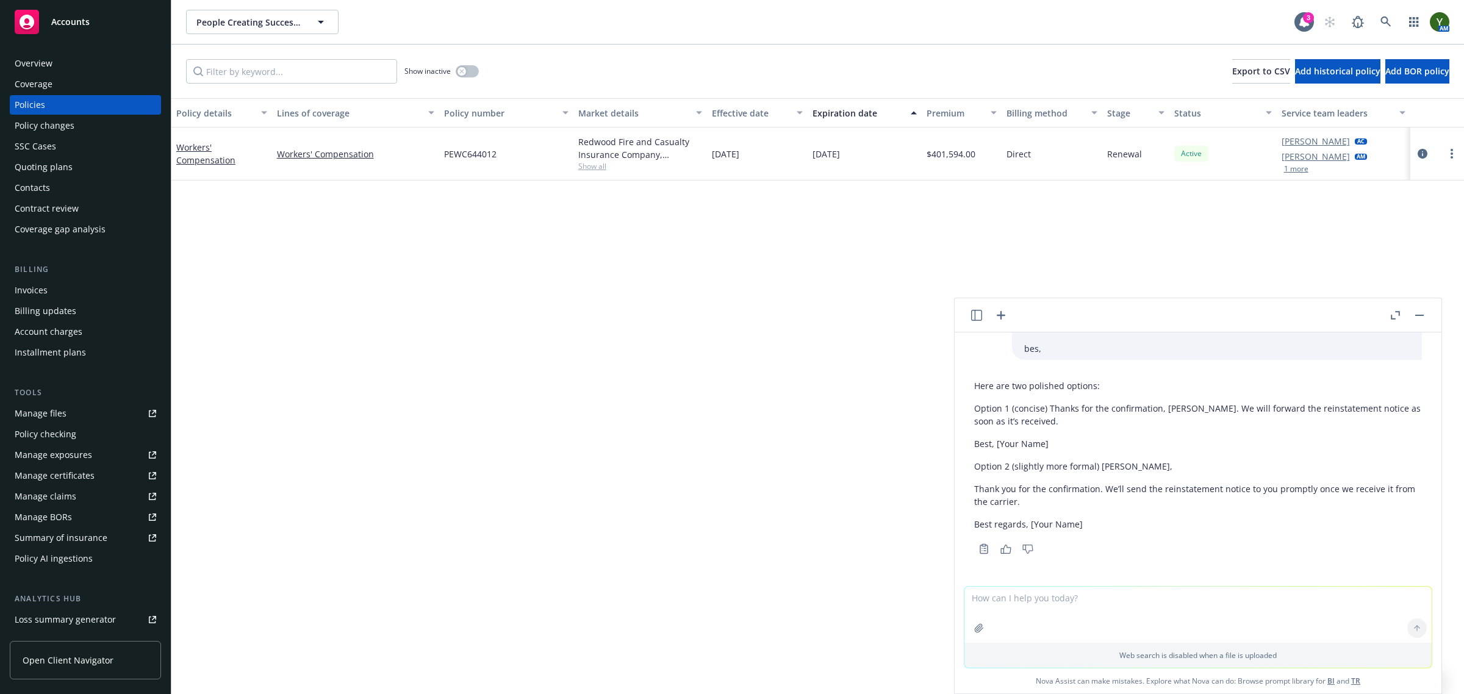  What do you see at coordinates (1191, 154) in the screenshot?
I see `span: Active` at bounding box center [1191, 154].